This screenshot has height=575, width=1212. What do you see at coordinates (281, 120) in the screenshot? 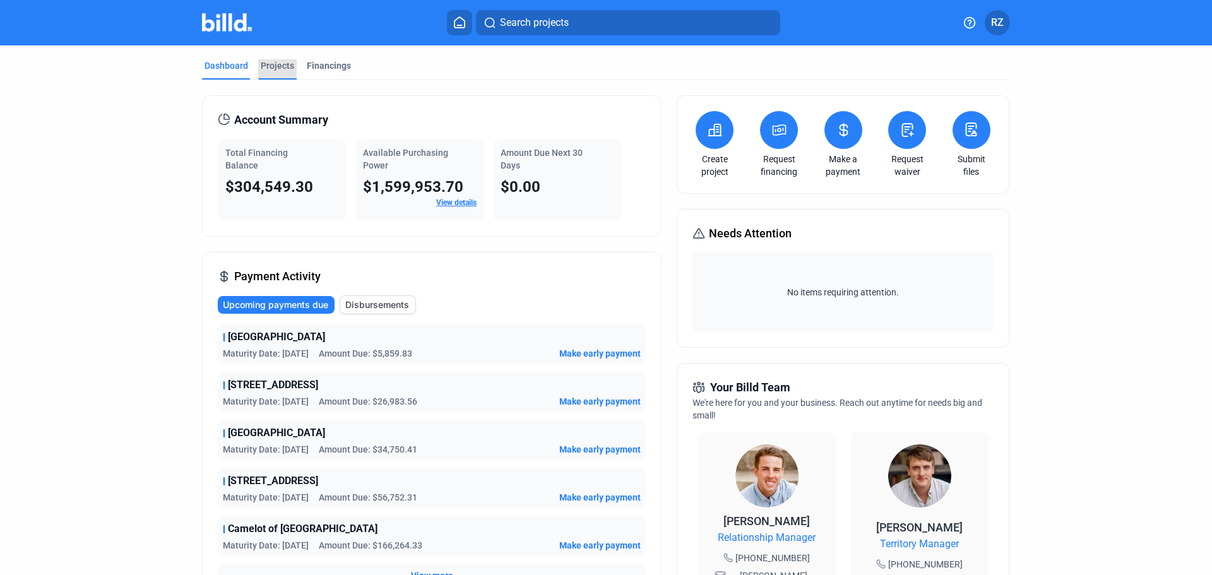
I see `span: Account Summary` at bounding box center [281, 120].